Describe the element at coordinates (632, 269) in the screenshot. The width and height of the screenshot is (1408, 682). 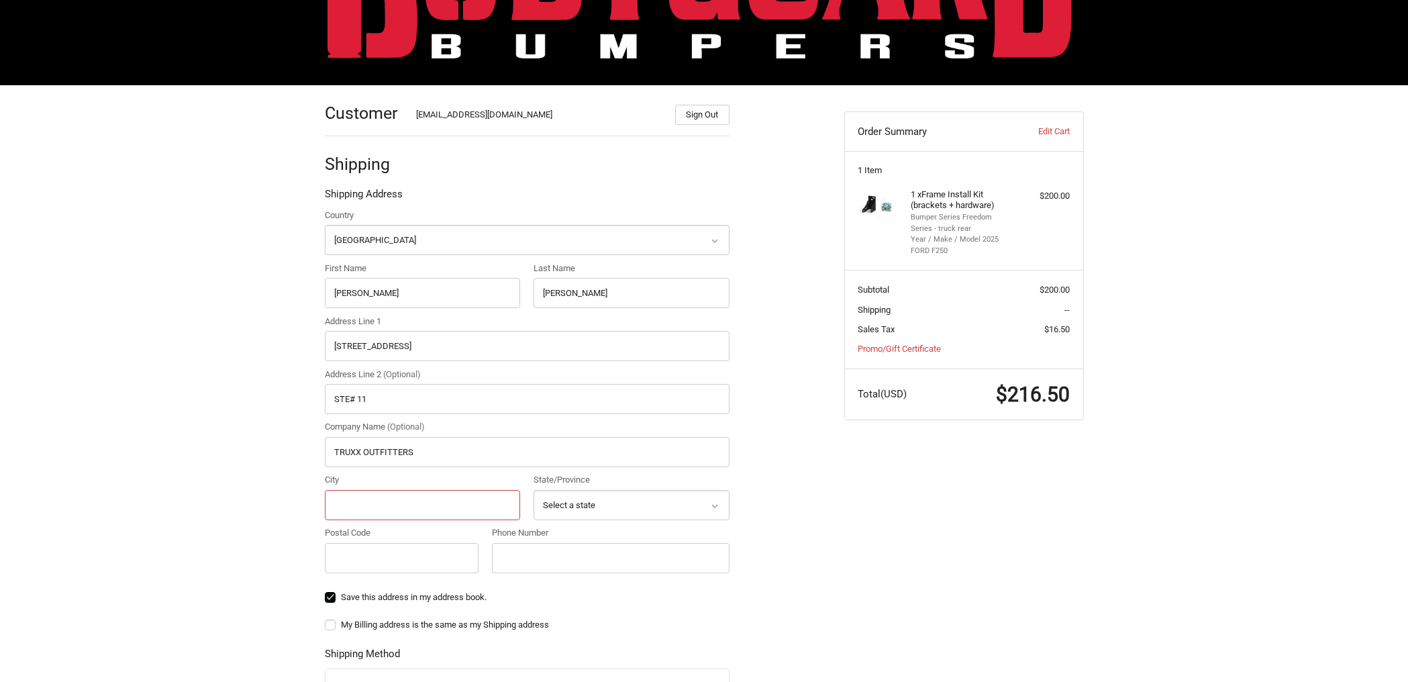
I see `label: Last Name` at that location.